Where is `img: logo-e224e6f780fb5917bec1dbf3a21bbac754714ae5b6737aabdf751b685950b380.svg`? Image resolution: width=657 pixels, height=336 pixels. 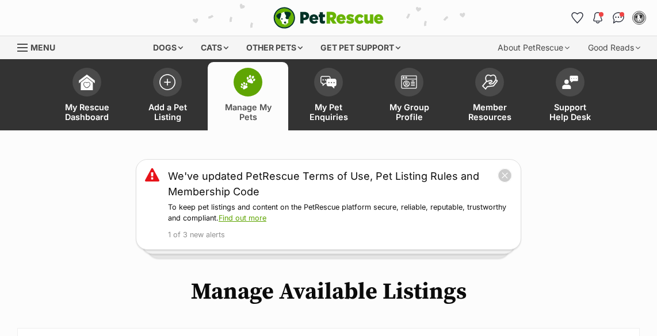 img: logo-e224e6f780fb5917bec1dbf3a21bbac754714ae5b6737aabdf751b685950b380.svg is located at coordinates (328, 18).